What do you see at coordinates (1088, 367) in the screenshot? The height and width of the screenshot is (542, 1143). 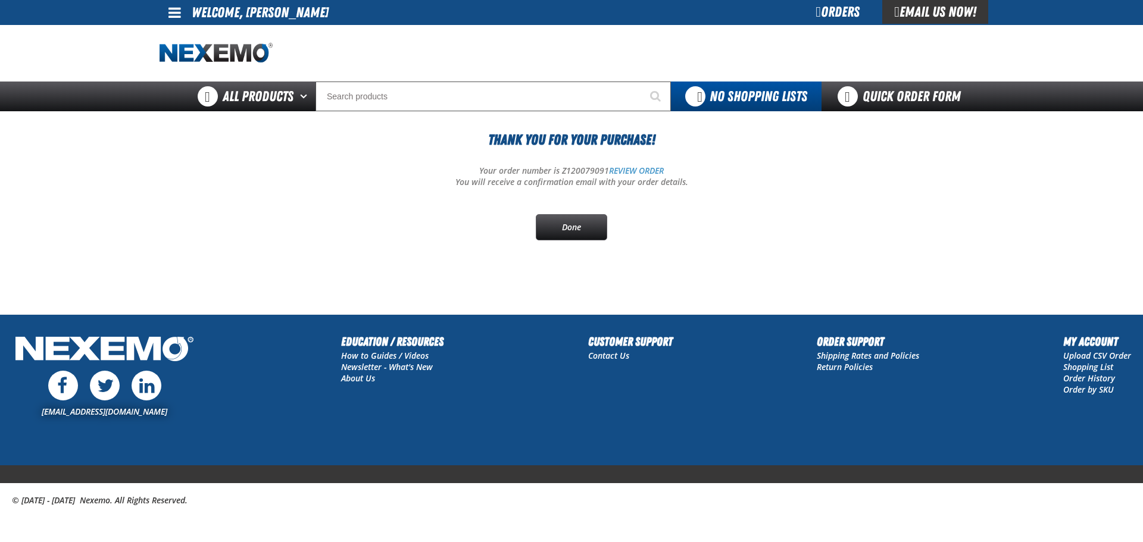 I see `a: Shopping List` at bounding box center [1088, 367].